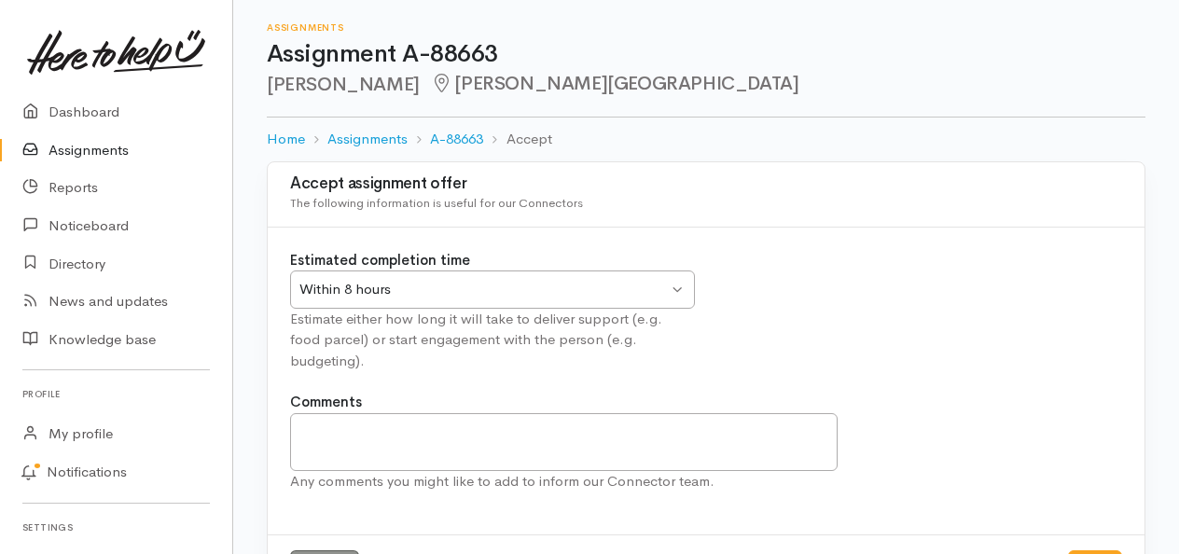  What do you see at coordinates (493, 341) in the screenshot?
I see `div: Estimate either how long it will take to deliver support (e.g. food parcel) or start engagement w...` at bounding box center [493, 341].